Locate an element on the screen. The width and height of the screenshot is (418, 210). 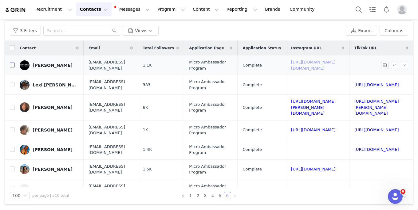
span: 1.1K is located at coordinates (147, 65).